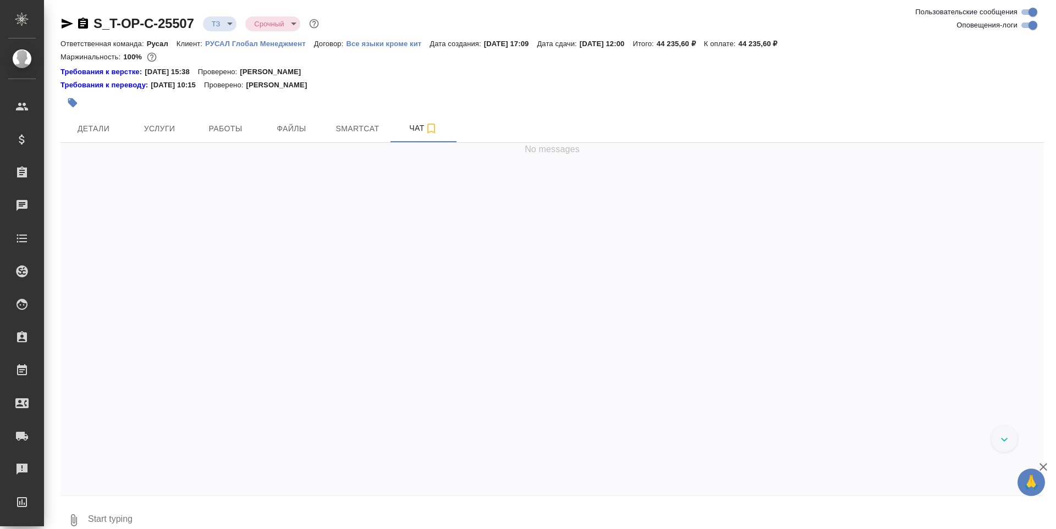 The image size is (1056, 529). What do you see at coordinates (330, 43) in the screenshot?
I see `p: Договор:` at bounding box center [330, 43].